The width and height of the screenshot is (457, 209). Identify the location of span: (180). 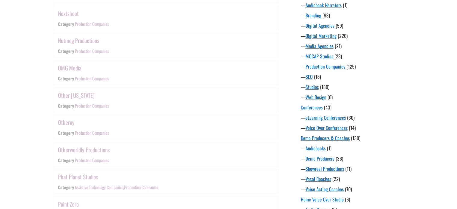
(324, 87).